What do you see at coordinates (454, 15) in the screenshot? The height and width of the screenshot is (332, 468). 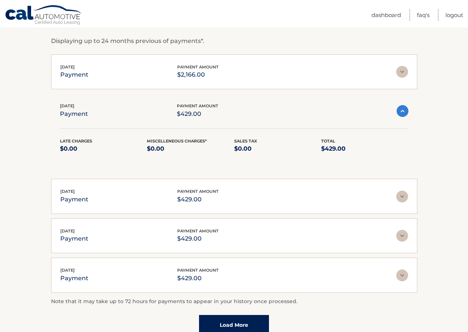 I see `a: Logout` at bounding box center [454, 15].